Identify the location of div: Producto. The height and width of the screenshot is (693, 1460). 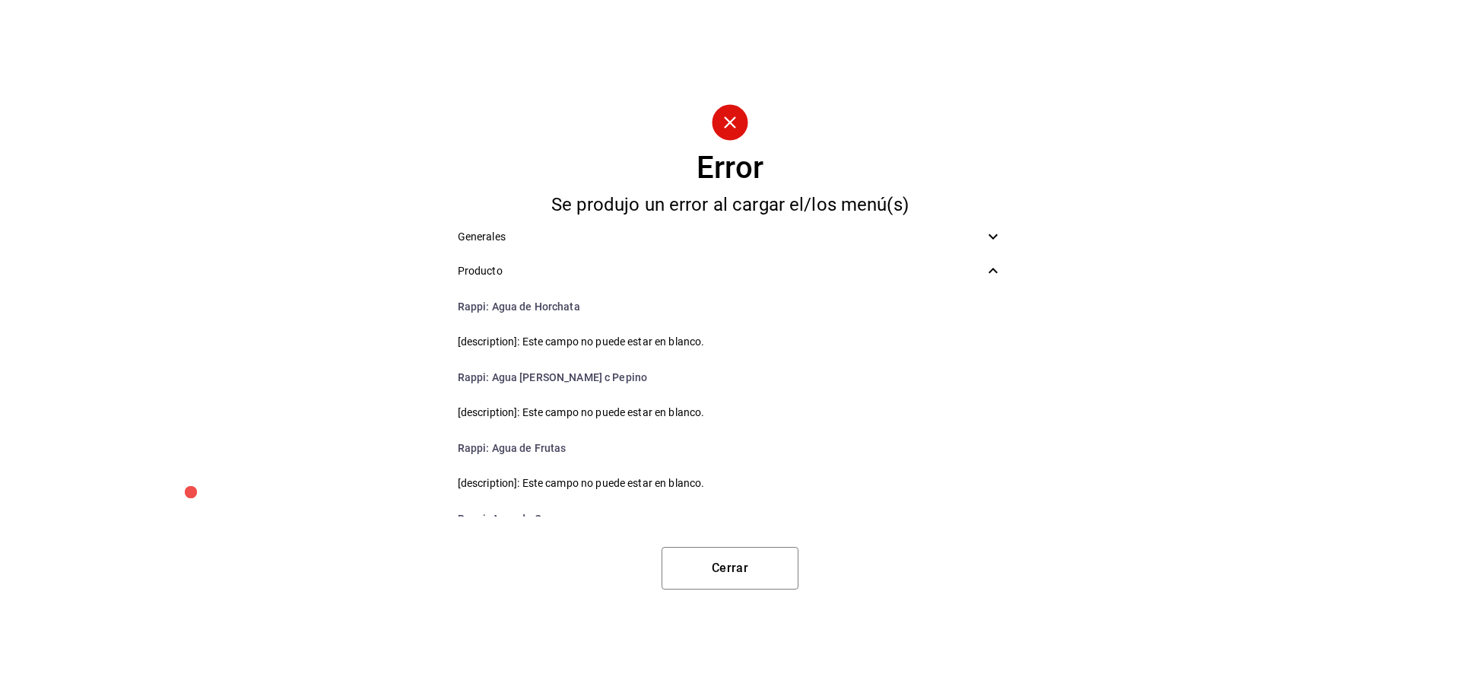
(730, 271).